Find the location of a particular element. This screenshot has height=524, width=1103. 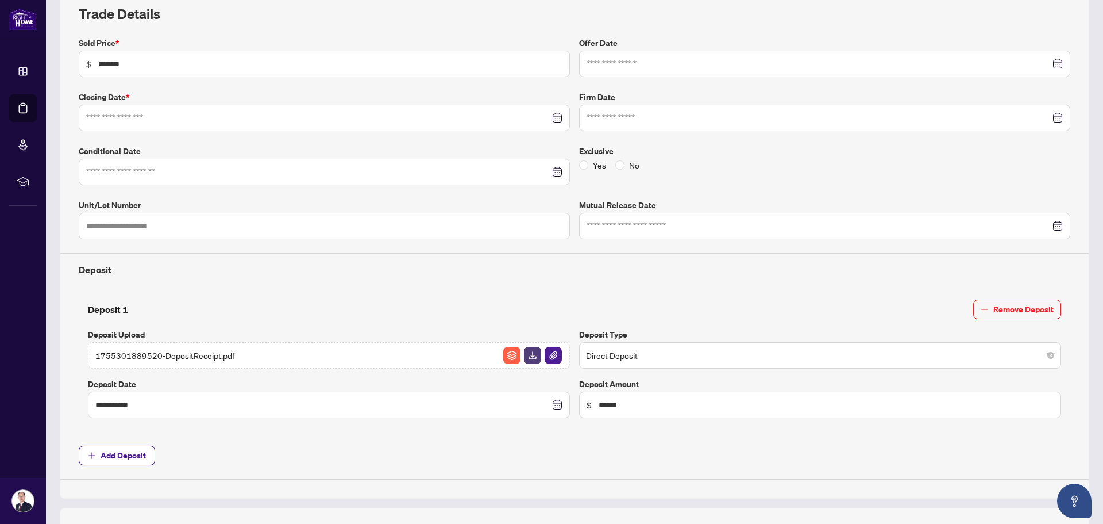

label: Conditional Date is located at coordinates (324, 151).